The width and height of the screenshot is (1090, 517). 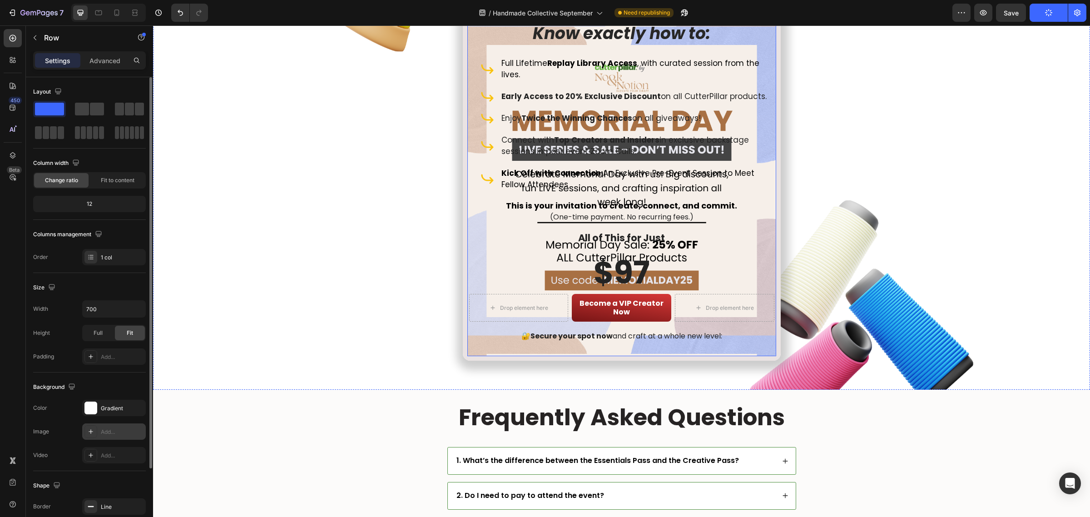 What do you see at coordinates (418, 310) in the screenshot?
I see `strong: Secure your spot now` at bounding box center [418, 310].